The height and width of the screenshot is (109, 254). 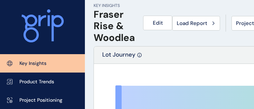 What do you see at coordinates (114, 6) in the screenshot?
I see `p: KEY INSIGHTS` at bounding box center [114, 6].